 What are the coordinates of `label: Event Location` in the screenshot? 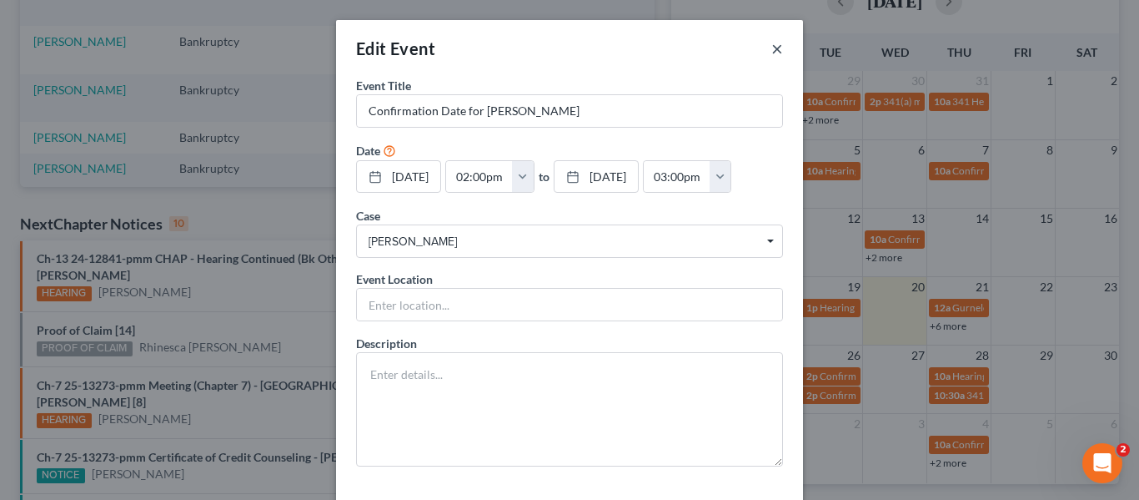 It's located at (394, 279).